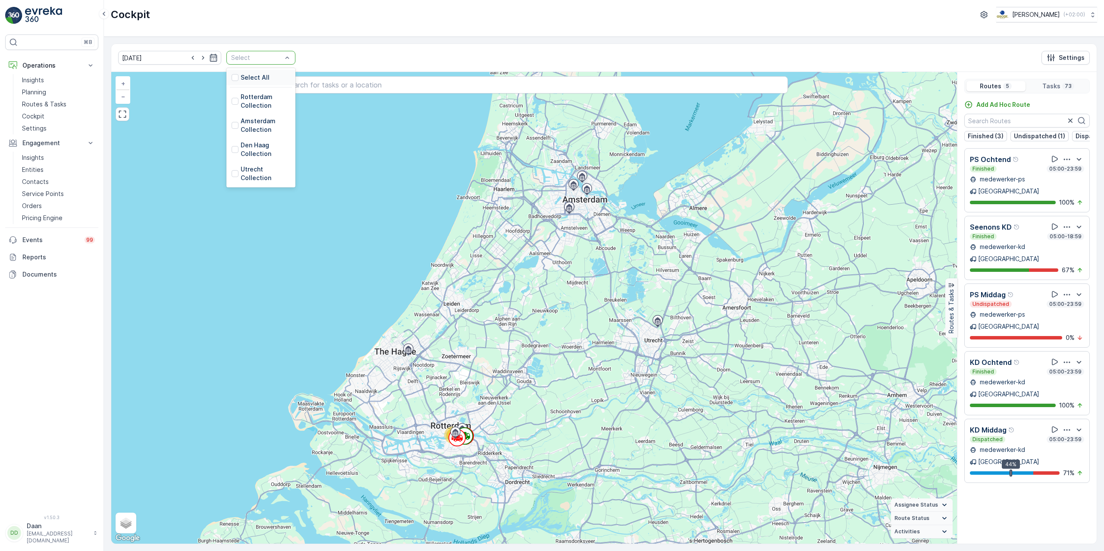 The height and width of the screenshot is (551, 1104). I want to click on p: 5, so click(1007, 86).